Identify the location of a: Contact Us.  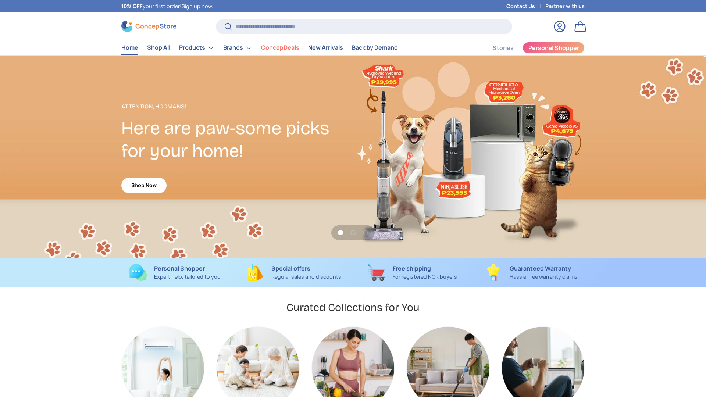
(526, 6).